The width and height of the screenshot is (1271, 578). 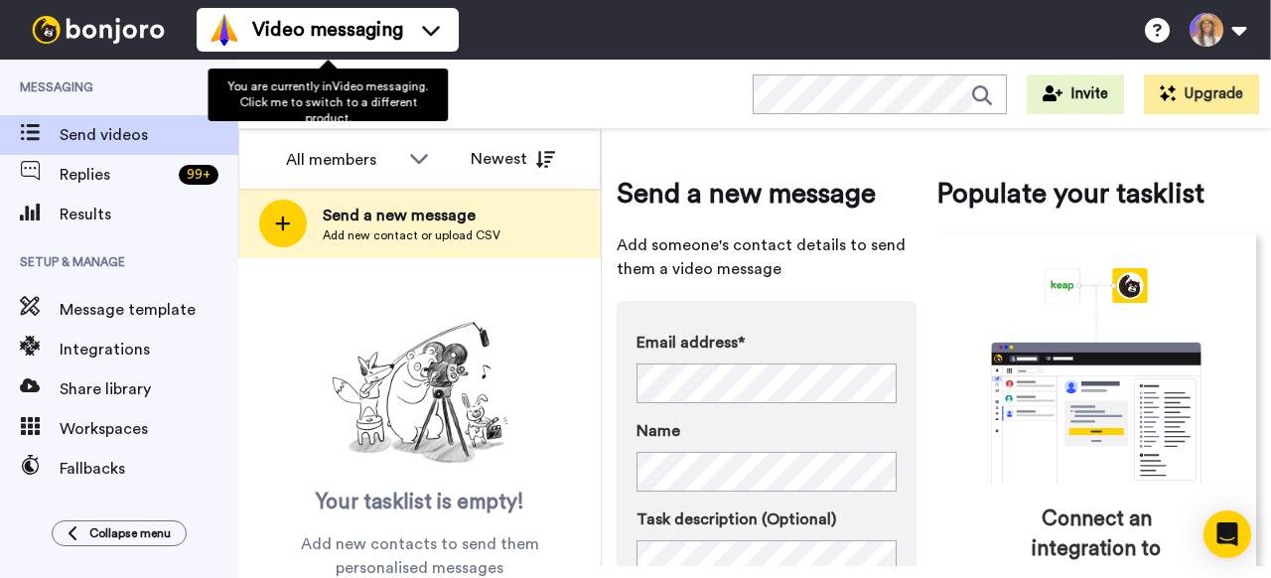 What do you see at coordinates (767, 519) in the screenshot?
I see `label: Task description (Optional)` at bounding box center [767, 519].